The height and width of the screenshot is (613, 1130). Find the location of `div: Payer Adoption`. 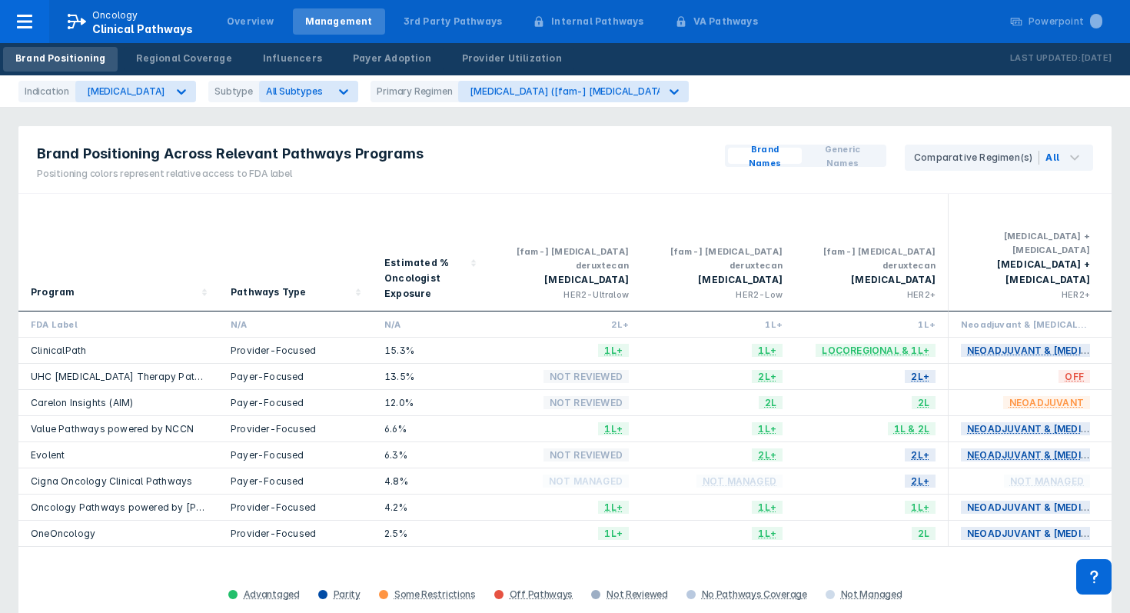

div: Payer Adoption is located at coordinates (392, 58).